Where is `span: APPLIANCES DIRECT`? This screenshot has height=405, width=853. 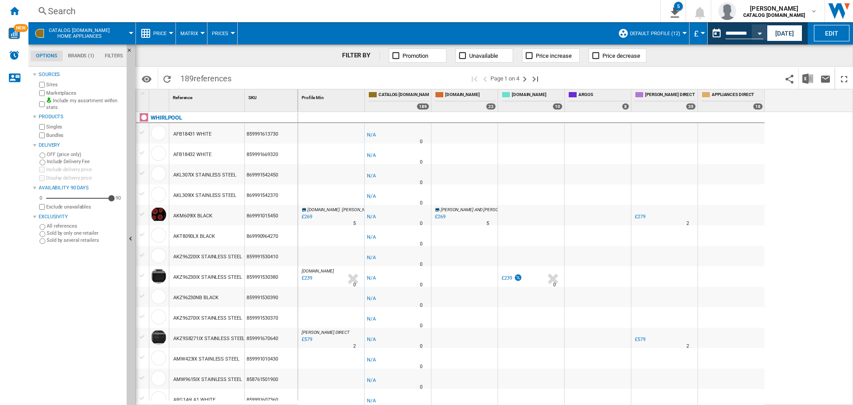
span: APPLIANCES DIRECT is located at coordinates (737, 95).